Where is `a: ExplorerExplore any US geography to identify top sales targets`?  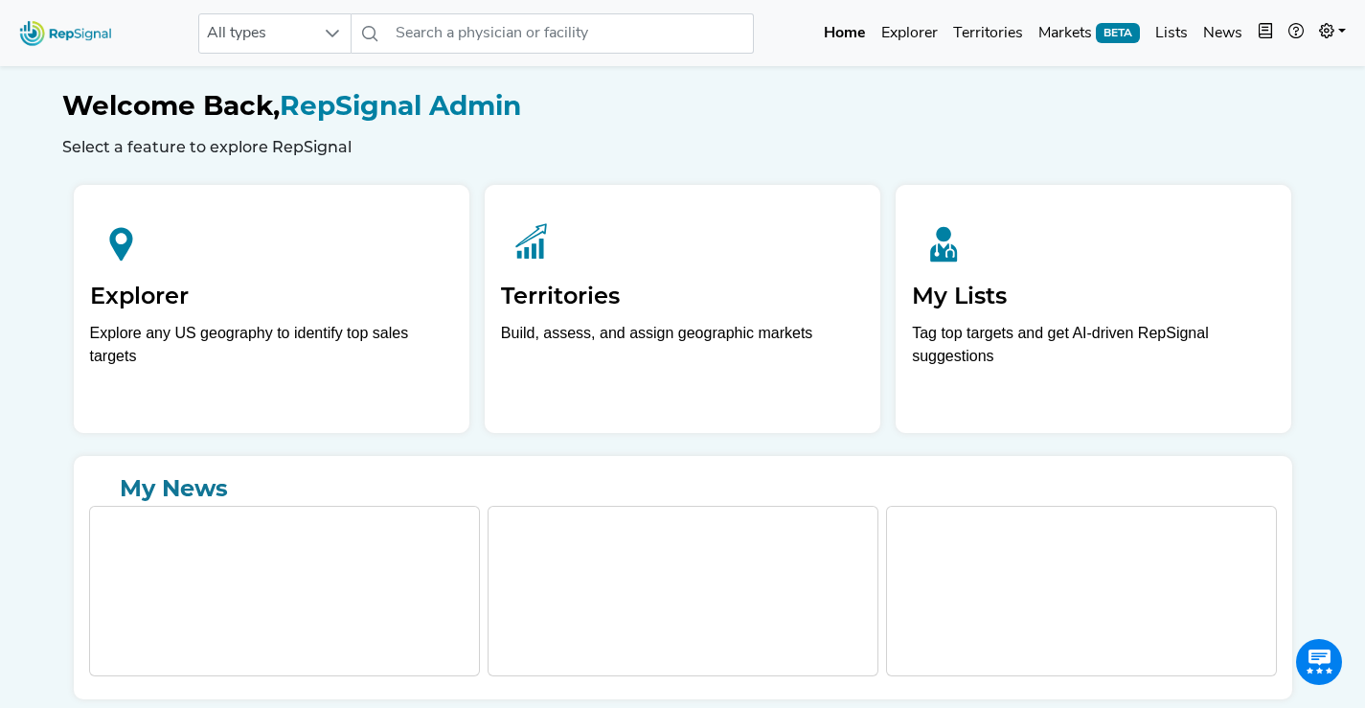 a: ExplorerExplore any US geography to identify top sales targets is located at coordinates (271, 308).